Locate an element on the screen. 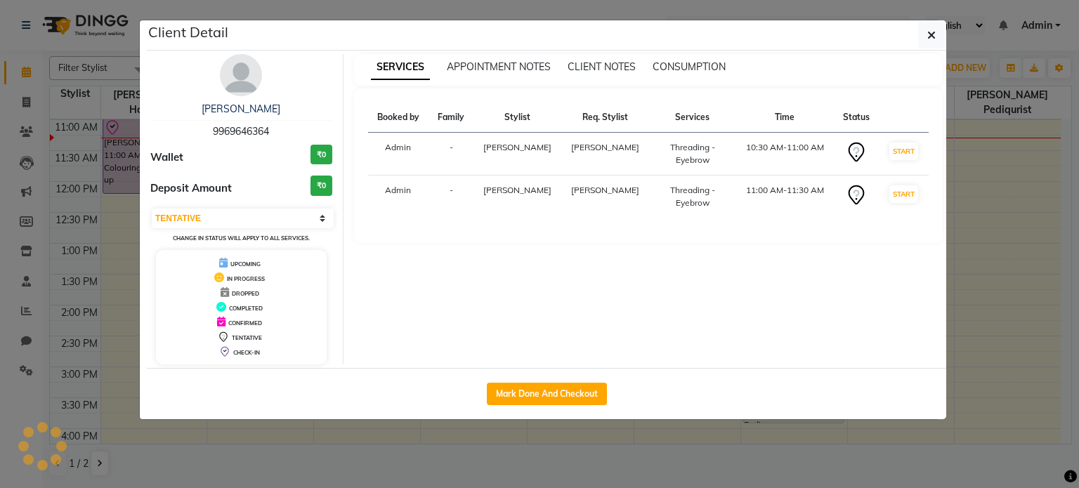  th: Stylist is located at coordinates (517, 117).